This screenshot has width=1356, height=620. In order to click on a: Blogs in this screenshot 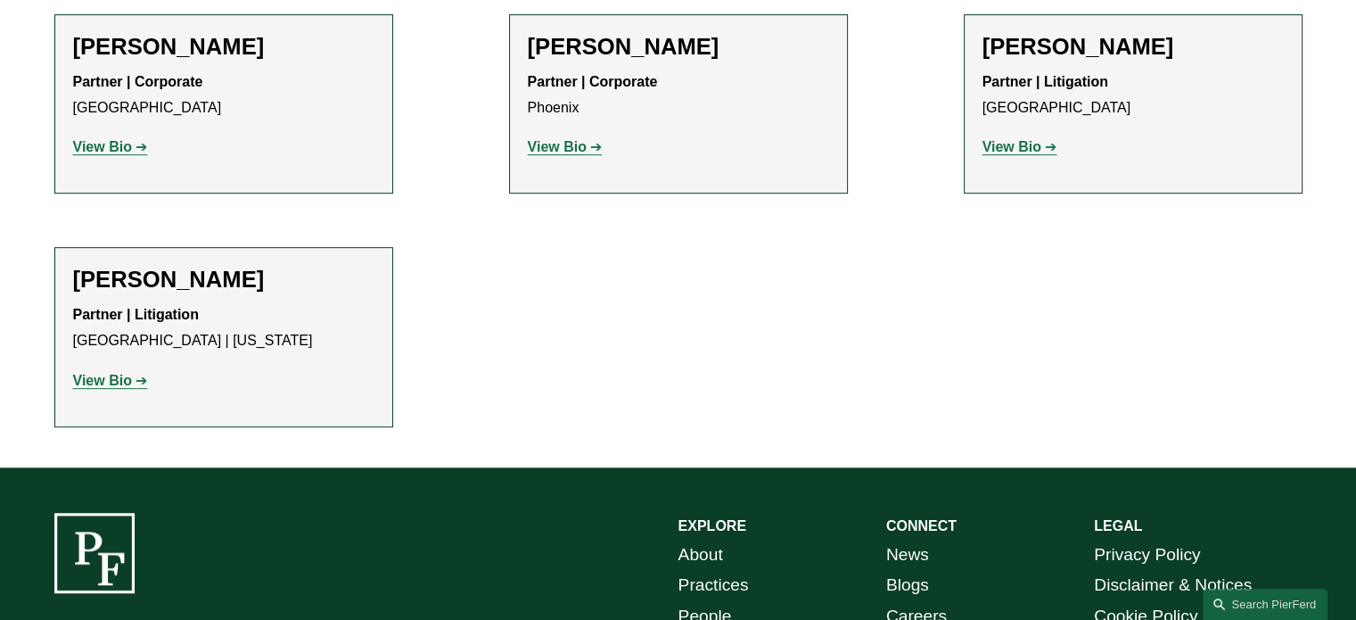, I will do `click(908, 585)`.